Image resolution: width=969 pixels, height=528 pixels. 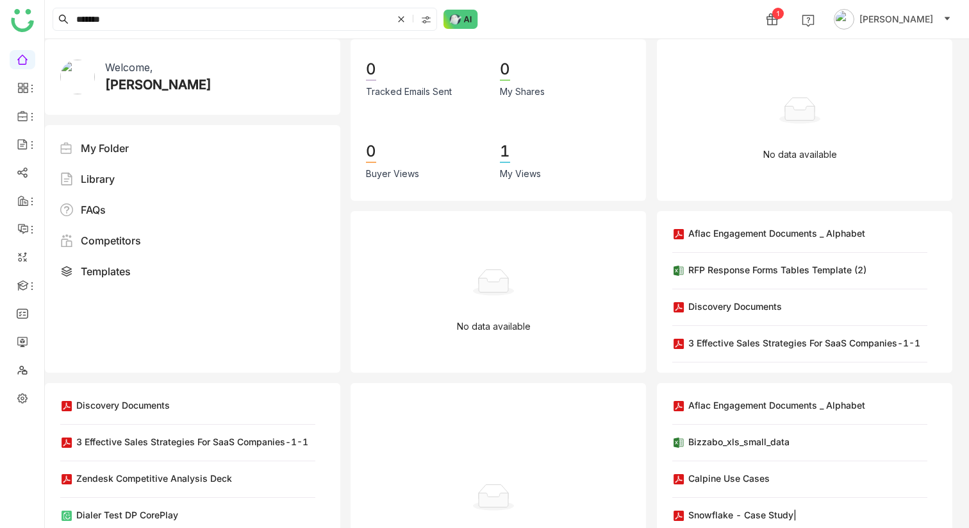 What do you see at coordinates (844, 19) in the screenshot?
I see `img: avatar` at bounding box center [844, 19].